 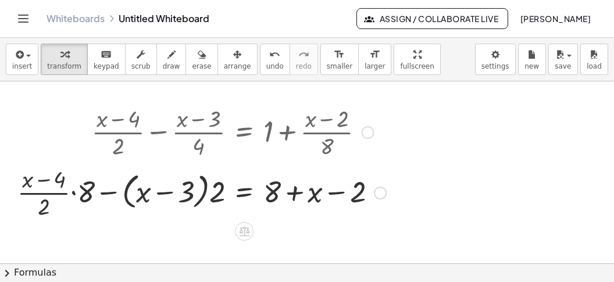 What do you see at coordinates (417, 66) in the screenshot?
I see `span: fullscreen` at bounding box center [417, 66].